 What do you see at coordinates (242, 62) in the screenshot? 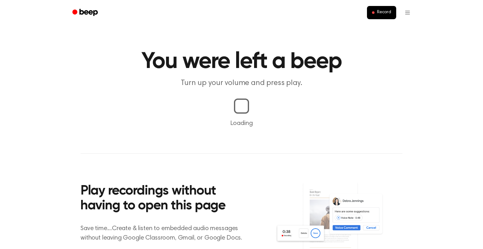
I see `h1: You were left a beep` at bounding box center [242, 62].